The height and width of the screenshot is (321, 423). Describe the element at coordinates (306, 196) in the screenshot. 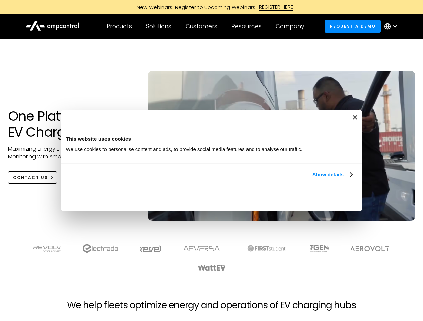

I see `button: Okay` at that location.